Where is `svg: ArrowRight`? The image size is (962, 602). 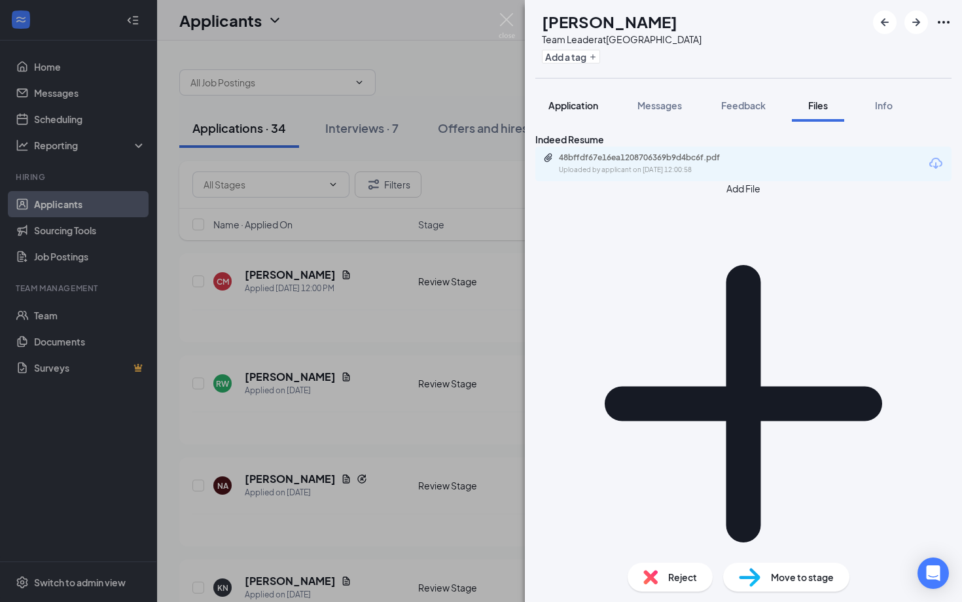
svg: ArrowRight is located at coordinates (916, 22).